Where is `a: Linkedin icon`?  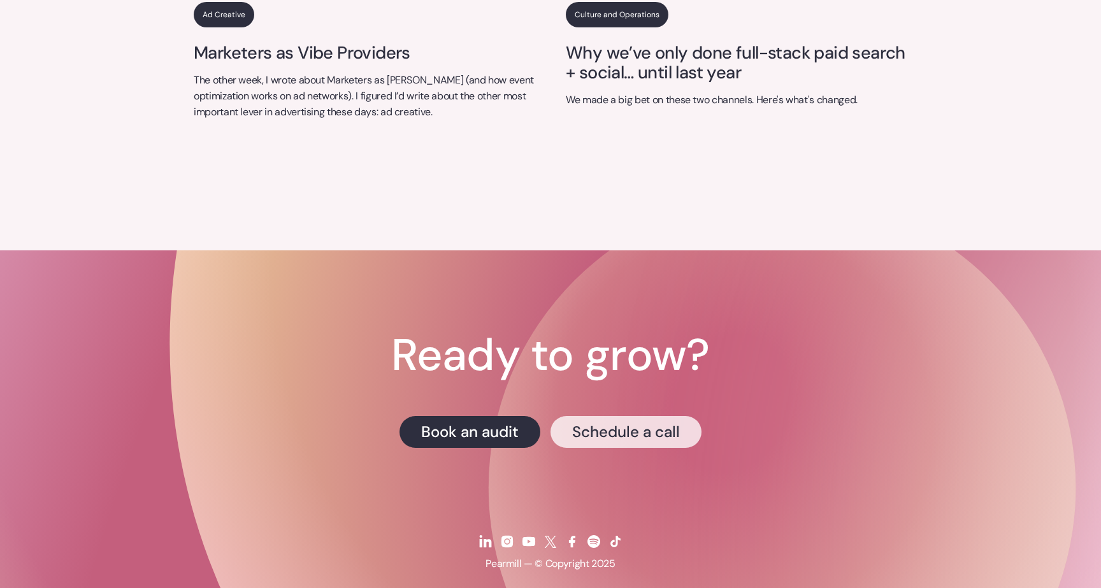 a: Linkedin icon is located at coordinates (486, 542).